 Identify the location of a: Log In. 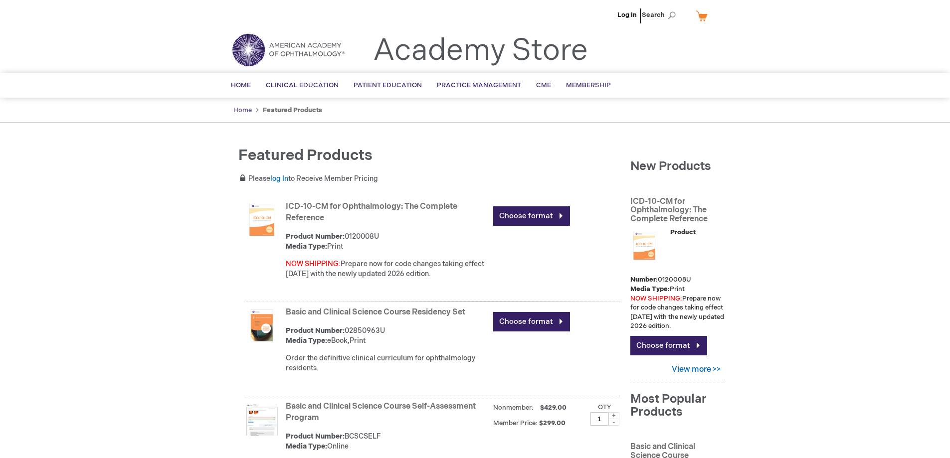
(627, 15).